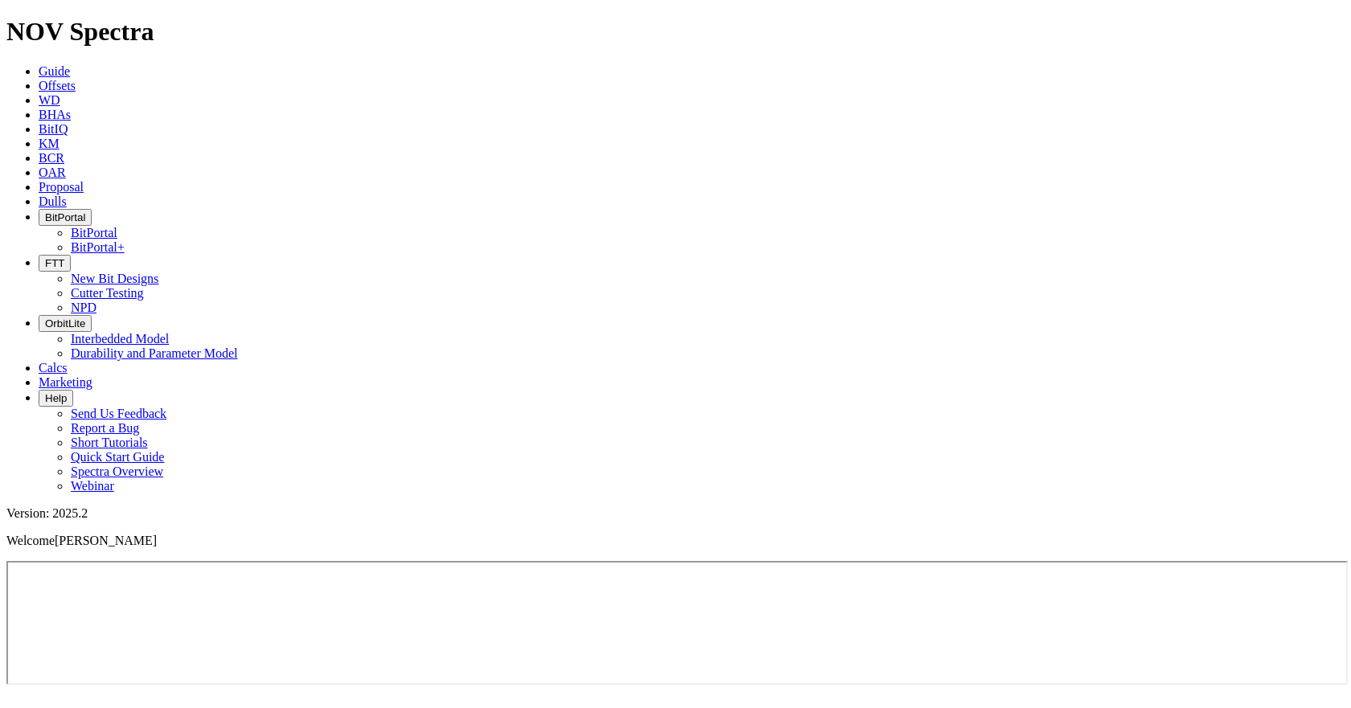 The image size is (1351, 708). Describe the element at coordinates (49, 143) in the screenshot. I see `a: KM` at that location.